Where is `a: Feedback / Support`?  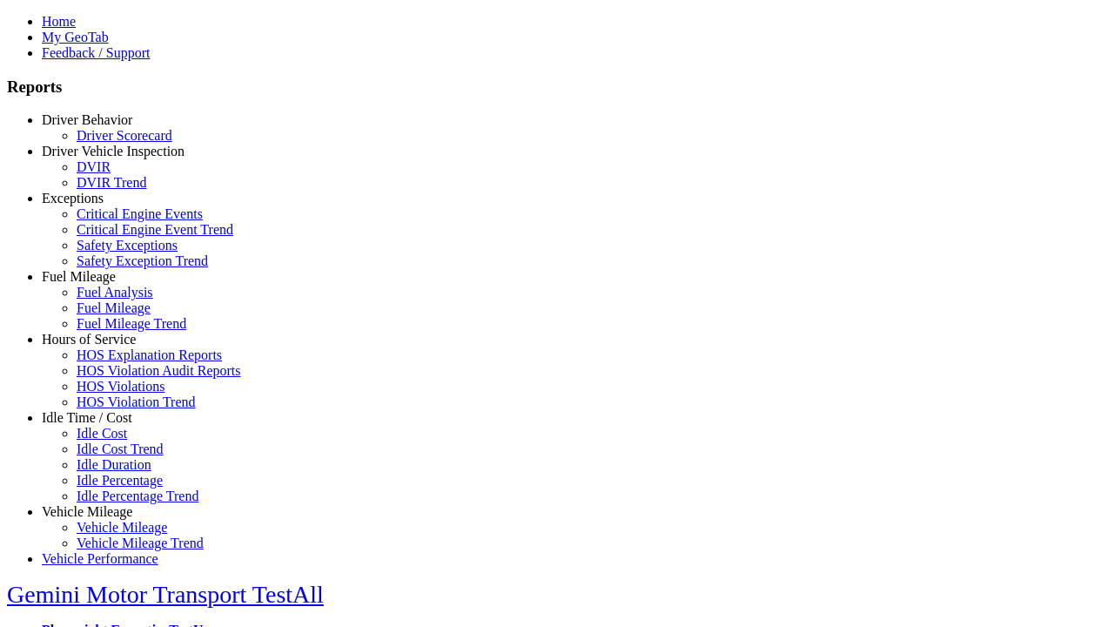 a: Feedback / Support is located at coordinates (96, 52).